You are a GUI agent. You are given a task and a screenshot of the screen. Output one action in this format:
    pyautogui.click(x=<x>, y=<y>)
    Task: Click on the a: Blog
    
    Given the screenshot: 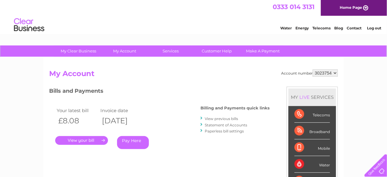 What is the action you would take?
    pyautogui.click(x=338, y=28)
    